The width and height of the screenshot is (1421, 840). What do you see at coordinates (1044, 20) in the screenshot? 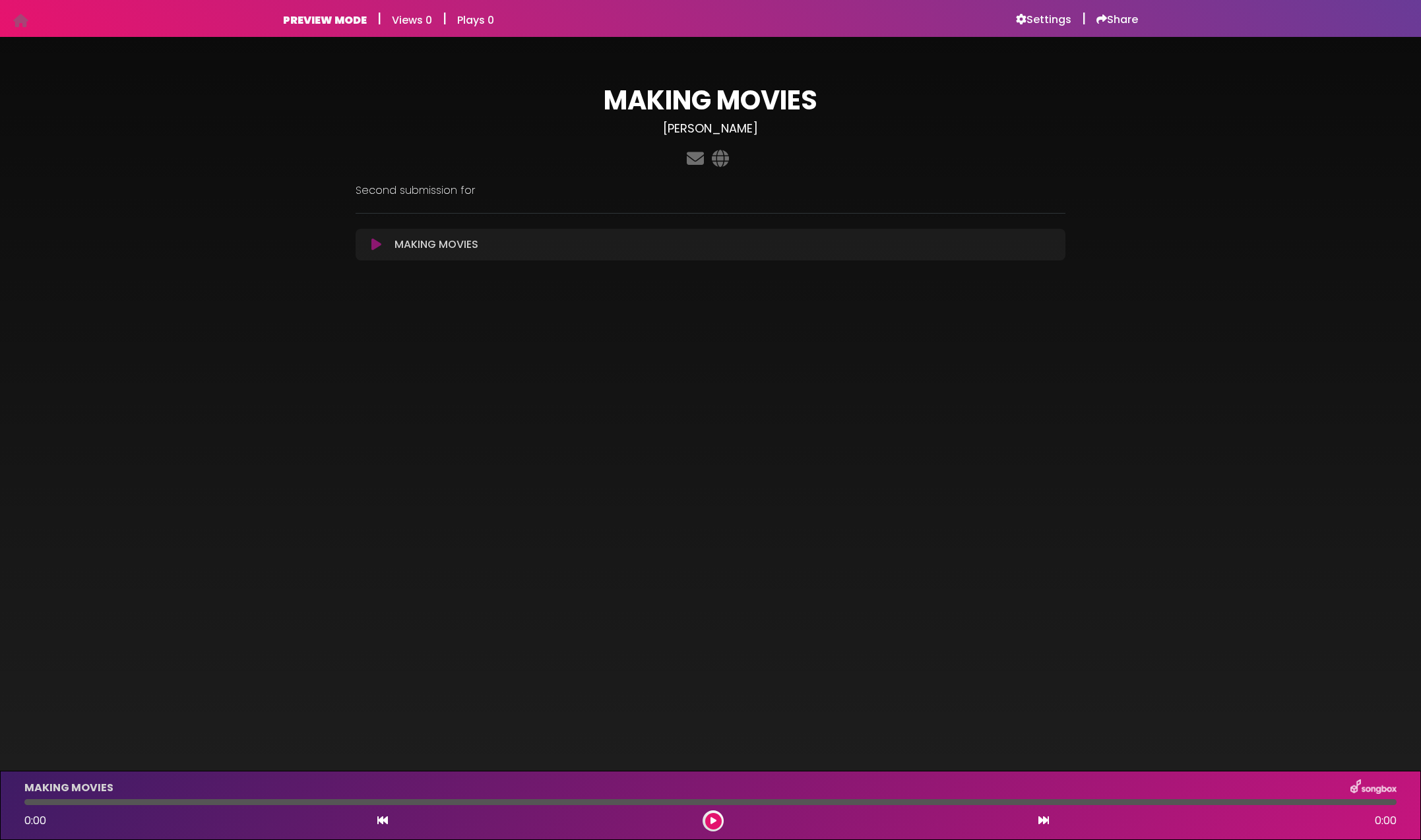
I see `a: Settings` at bounding box center [1044, 20].